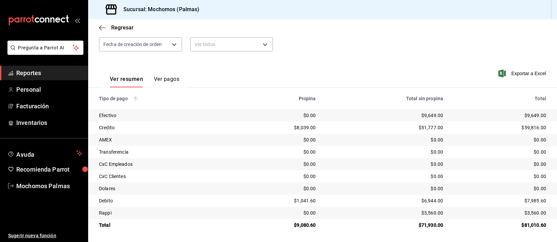 This screenshot has height=242, width=557. What do you see at coordinates (132, 44) in the screenshot?
I see `span: Fecha de creación de orden` at bounding box center [132, 44].